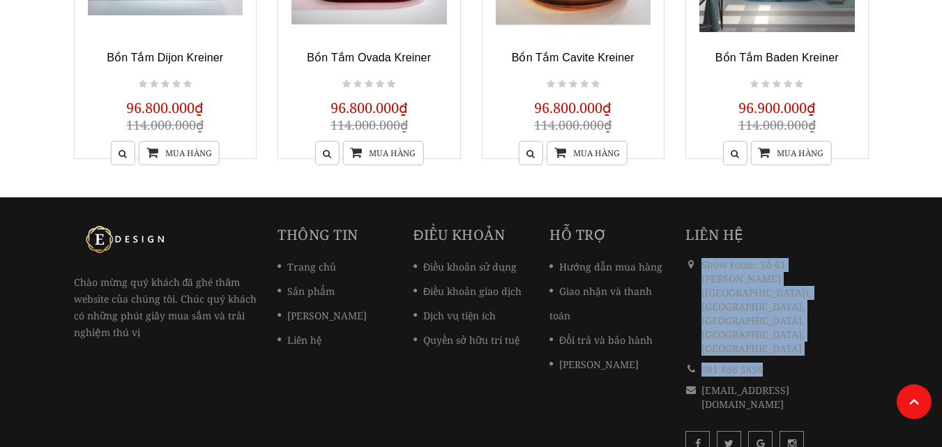  Describe the element at coordinates (318, 234) in the screenshot. I see `a: Thông tin` at that location.